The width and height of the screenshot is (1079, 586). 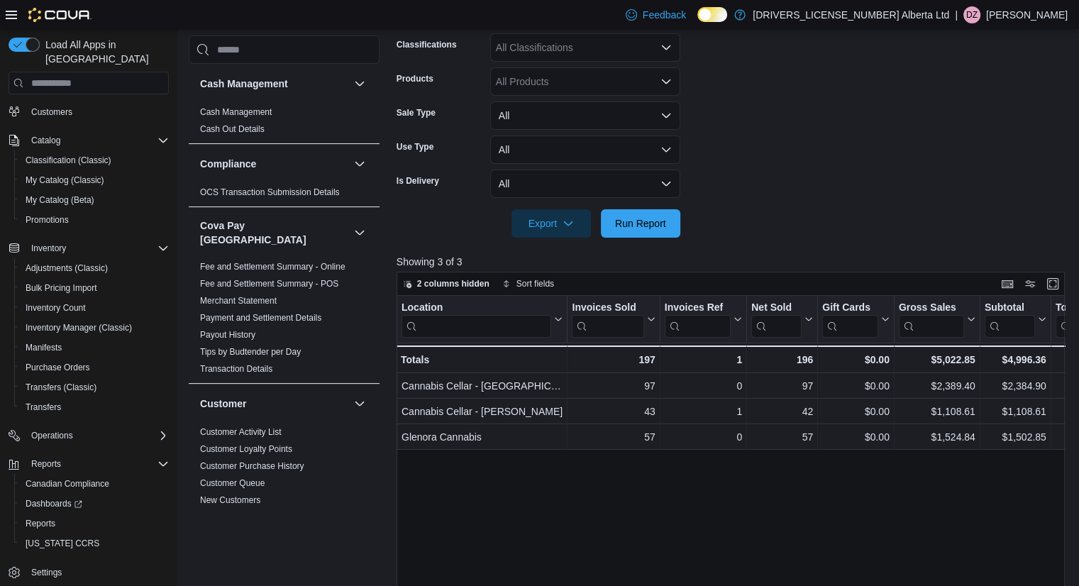 What do you see at coordinates (1015, 319) in the screenshot?
I see `button: Subtotal` at bounding box center [1015, 319].